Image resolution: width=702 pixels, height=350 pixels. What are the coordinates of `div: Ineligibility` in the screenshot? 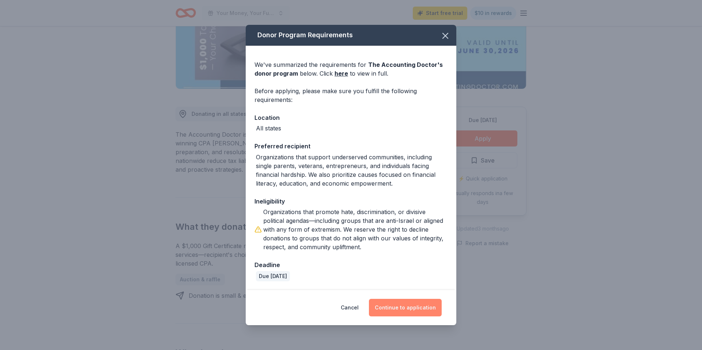 It's located at (351, 202).